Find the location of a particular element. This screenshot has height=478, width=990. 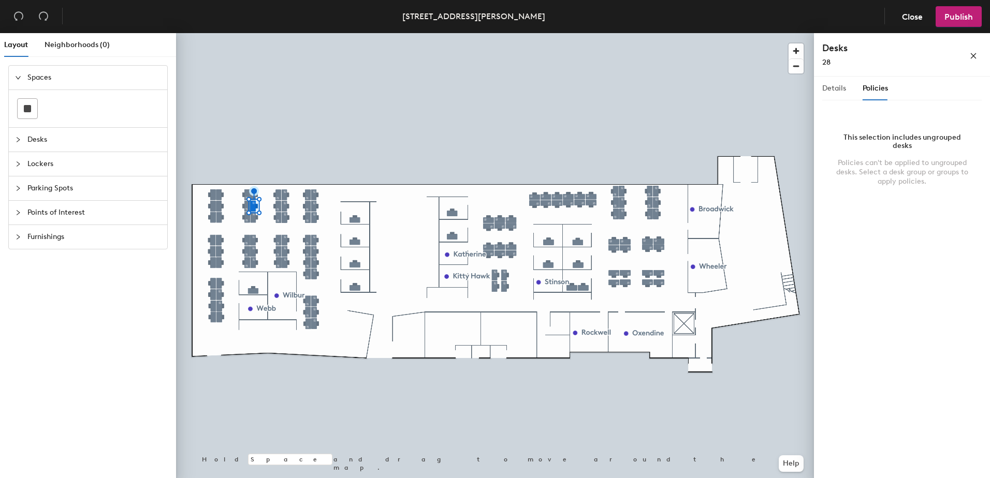

span: Lockers is located at coordinates (94, 164).